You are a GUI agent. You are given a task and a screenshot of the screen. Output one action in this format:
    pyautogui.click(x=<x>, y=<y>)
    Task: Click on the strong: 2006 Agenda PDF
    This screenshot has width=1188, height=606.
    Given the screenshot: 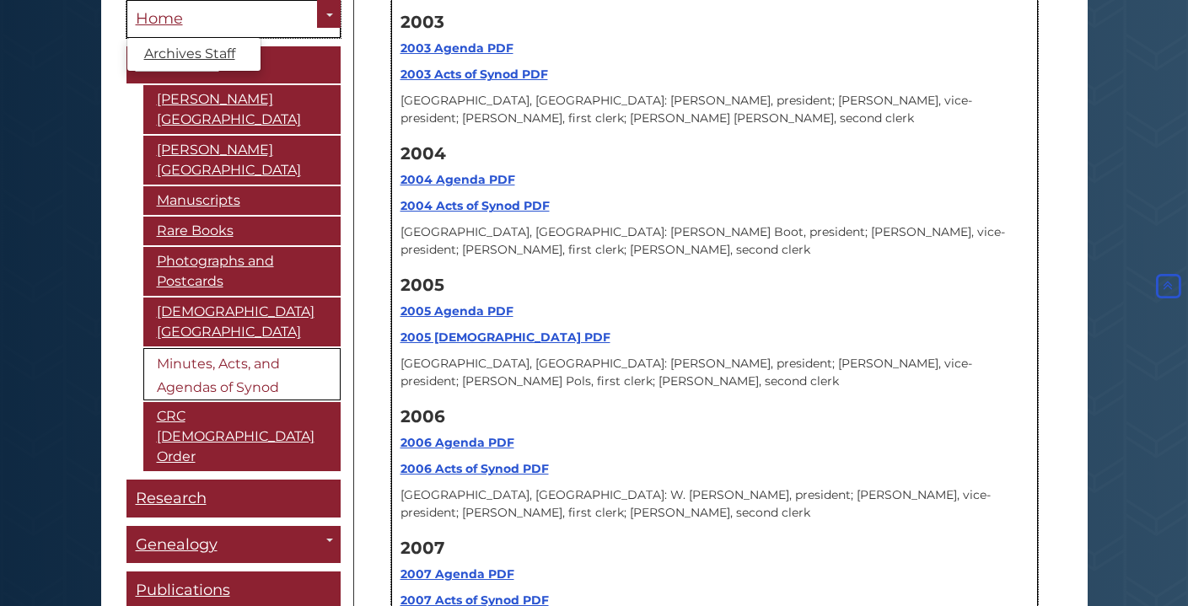 What is the action you would take?
    pyautogui.click(x=457, y=443)
    